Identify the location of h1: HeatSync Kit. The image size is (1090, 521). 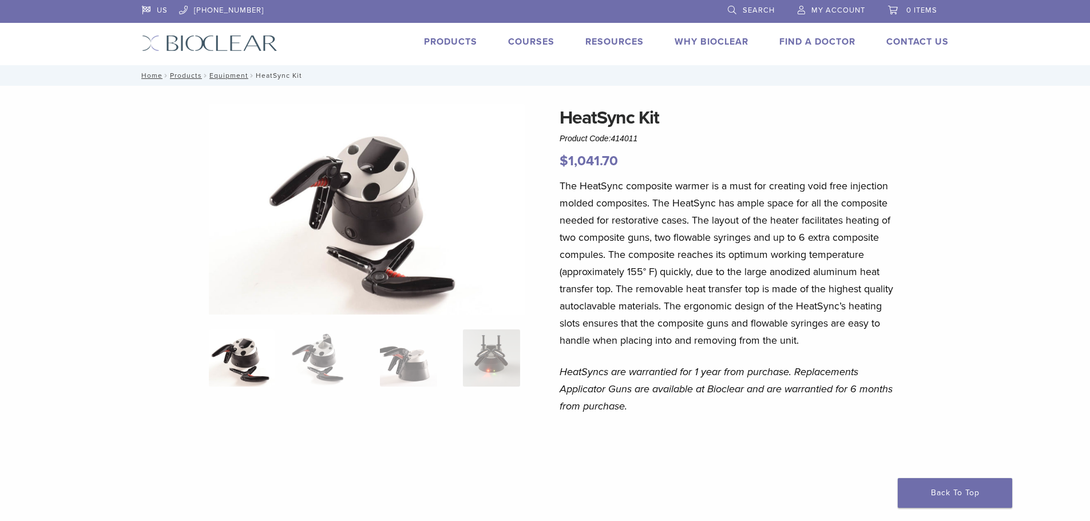
(728, 118).